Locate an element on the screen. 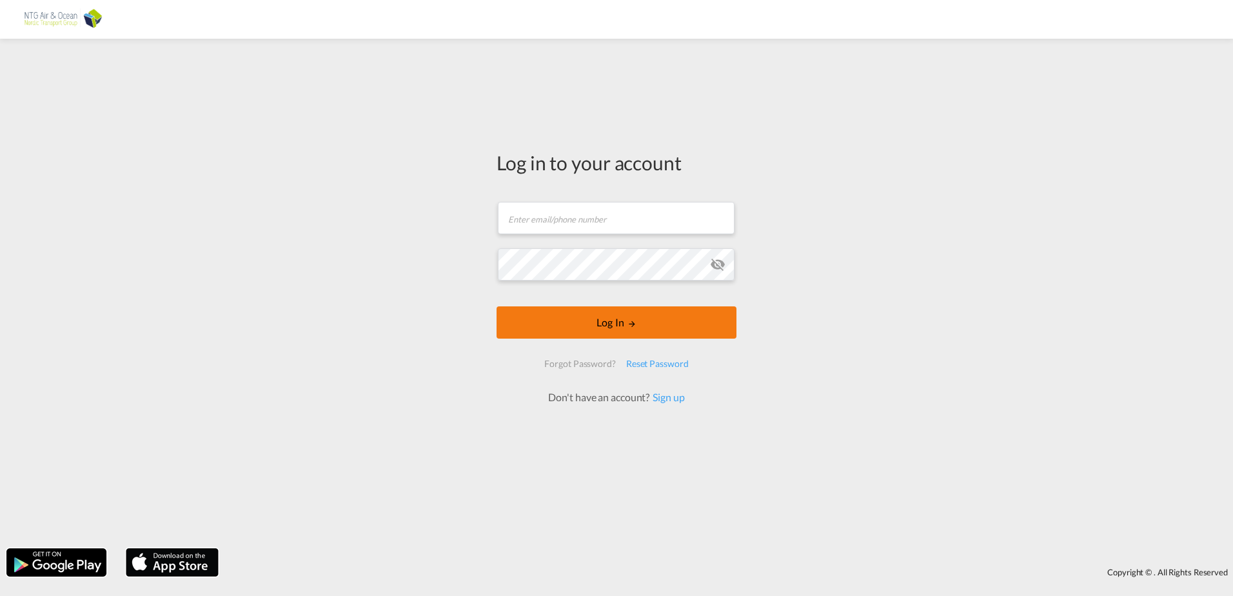 Image resolution: width=1233 pixels, height=596 pixels. button: LOGIN is located at coordinates (617, 322).